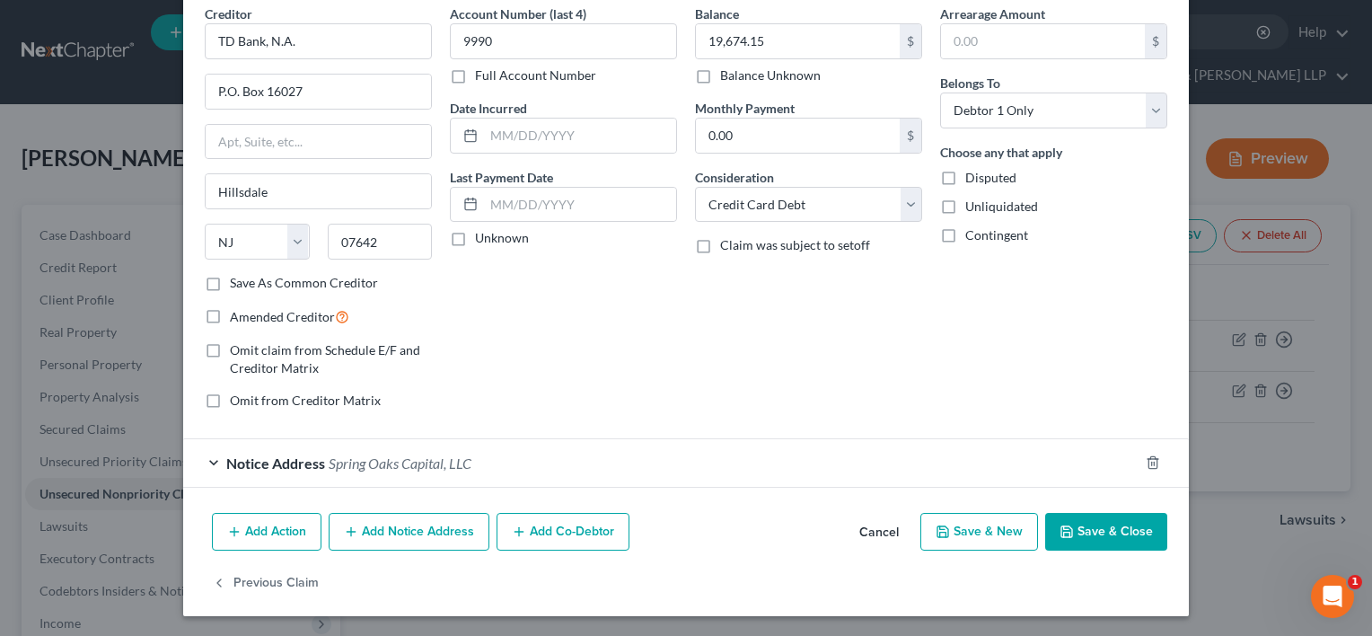  What do you see at coordinates (318, 92) in the screenshot?
I see `input: Enter address...` at bounding box center [318, 92].